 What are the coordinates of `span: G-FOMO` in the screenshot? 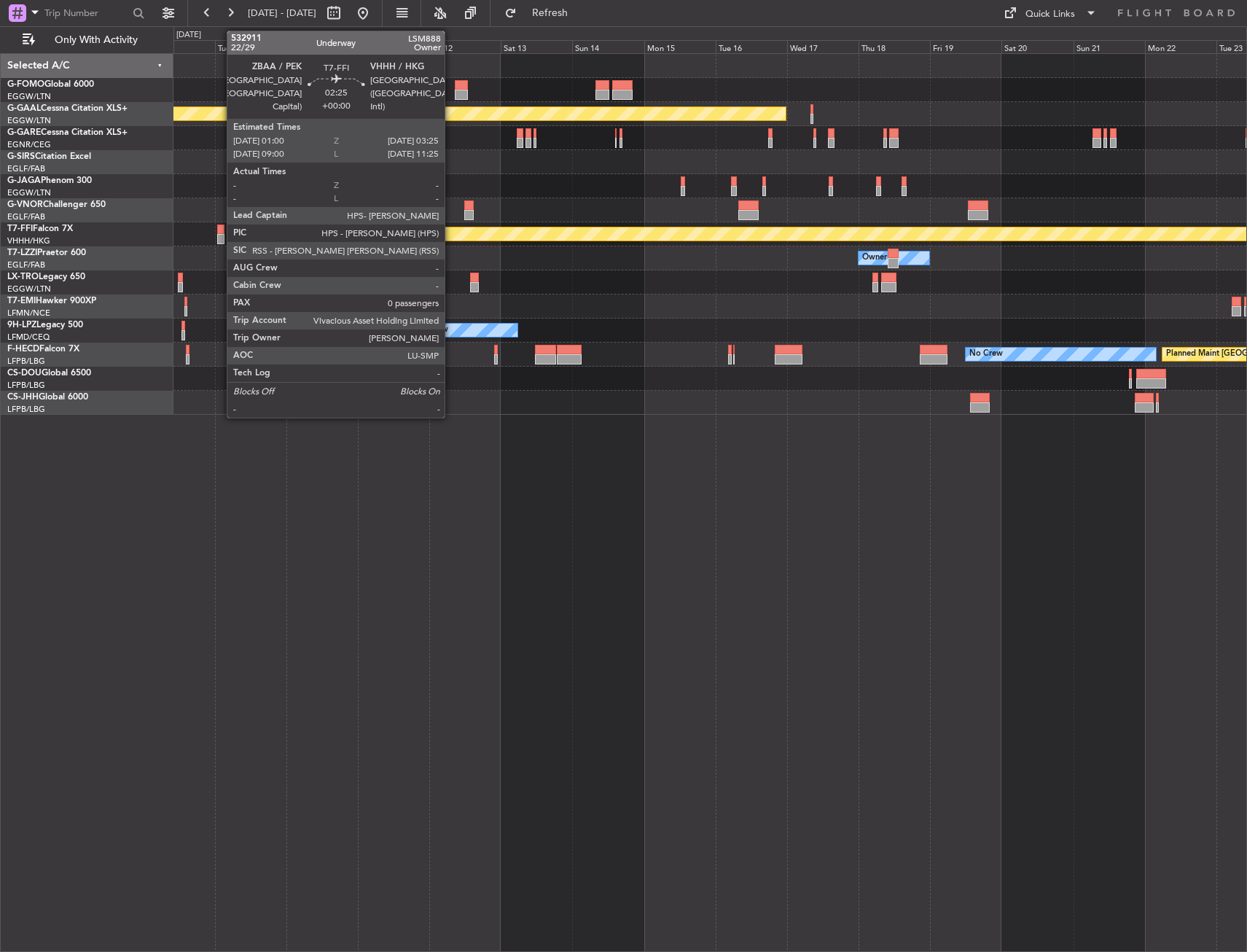 It's located at (25, 85).